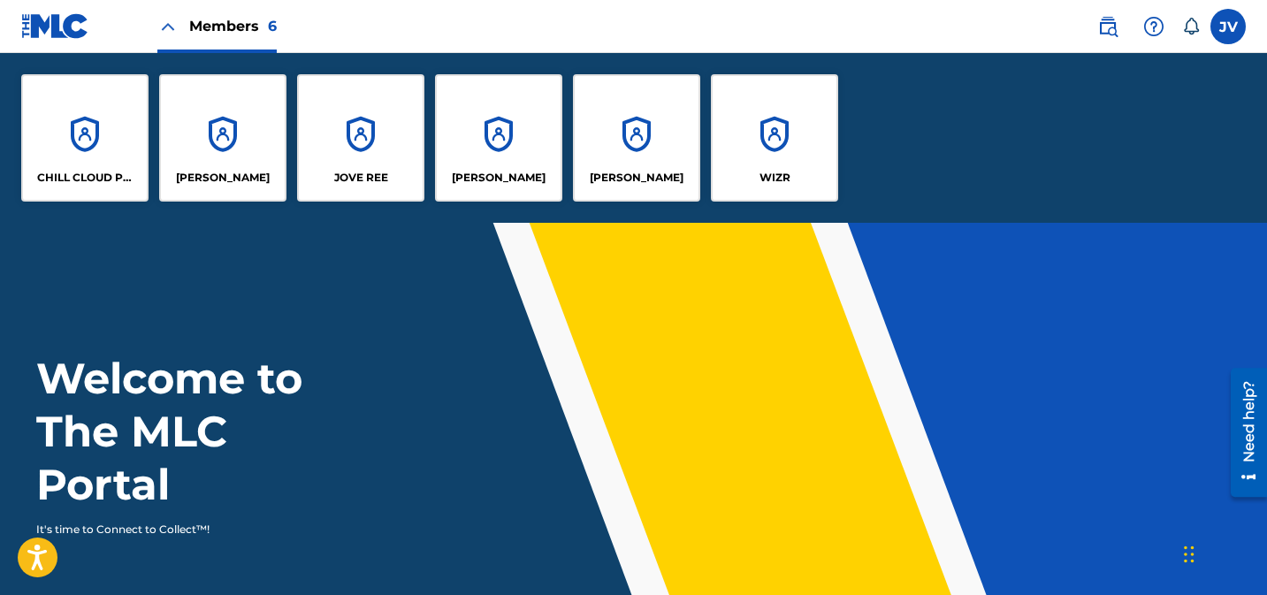 This screenshot has height=595, width=1267. What do you see at coordinates (1154, 27) in the screenshot?
I see `img: help` at bounding box center [1154, 27].